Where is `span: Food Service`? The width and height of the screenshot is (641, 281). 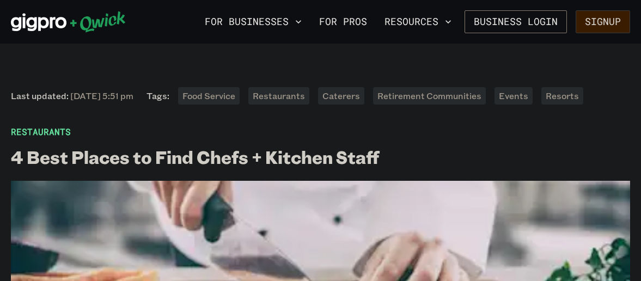
span: Food Service is located at coordinates (209, 95).